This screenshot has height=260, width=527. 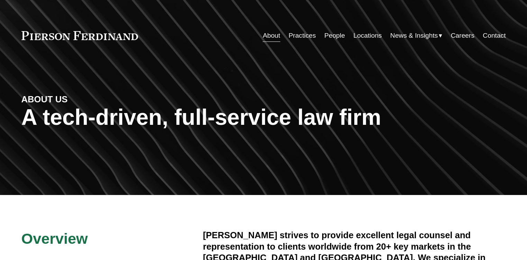 I want to click on span: News & Insights, so click(x=414, y=36).